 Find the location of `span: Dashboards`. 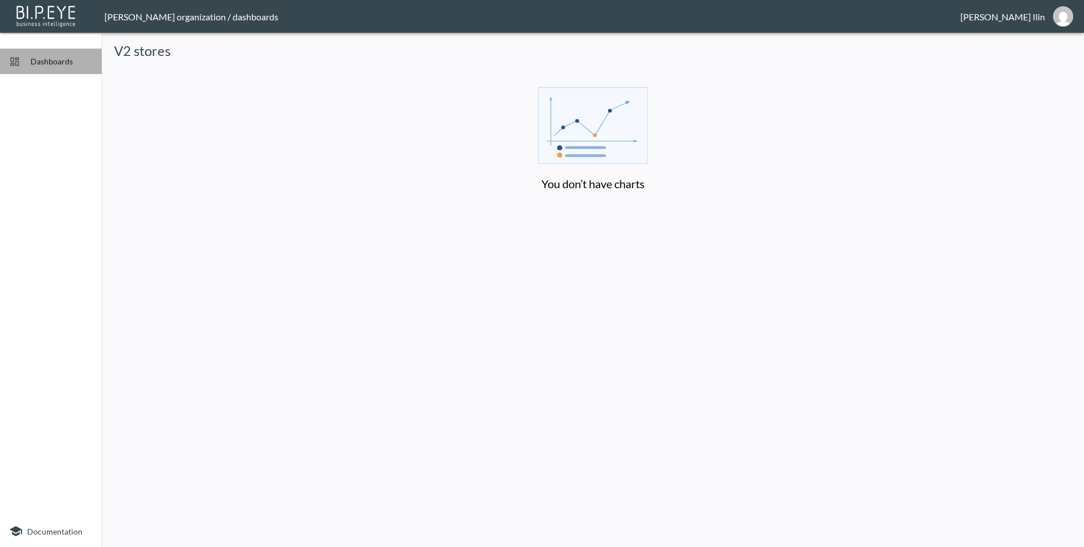

span: Dashboards is located at coordinates (62, 61).